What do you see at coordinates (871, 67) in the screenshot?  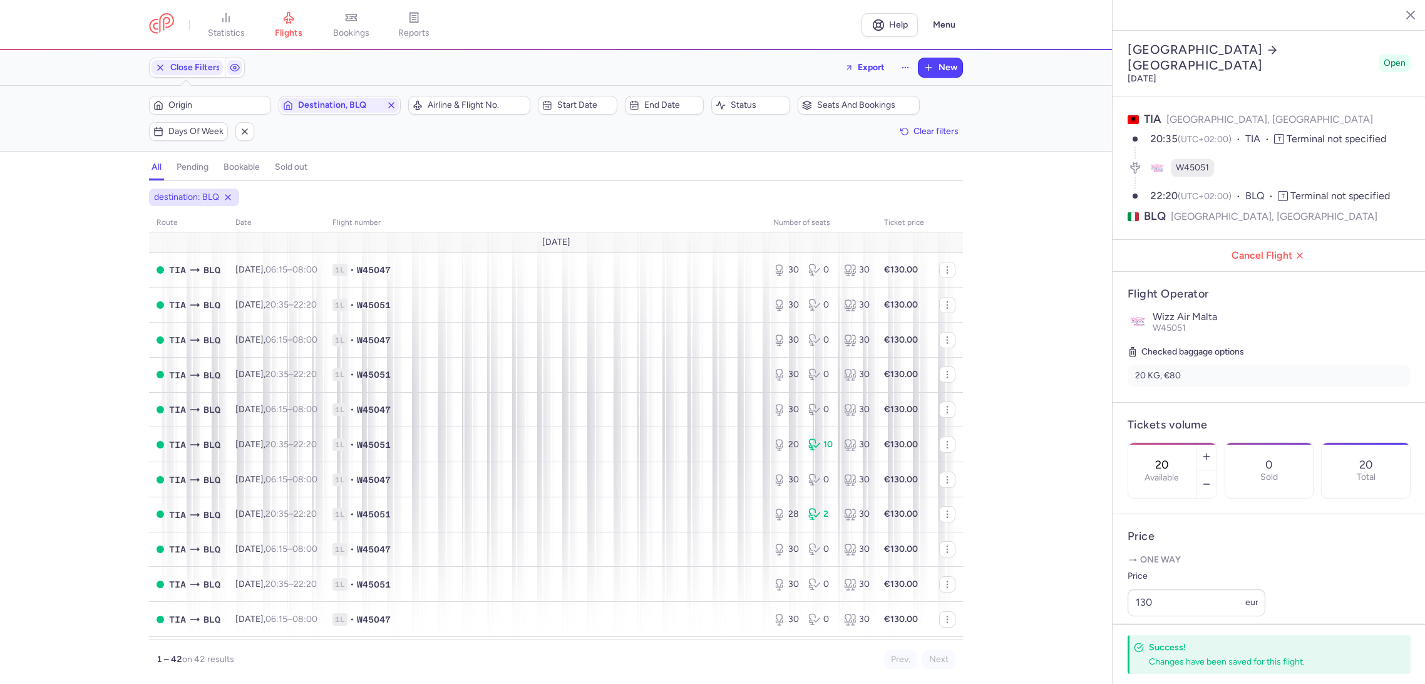 I see `span: Export` at bounding box center [871, 67].